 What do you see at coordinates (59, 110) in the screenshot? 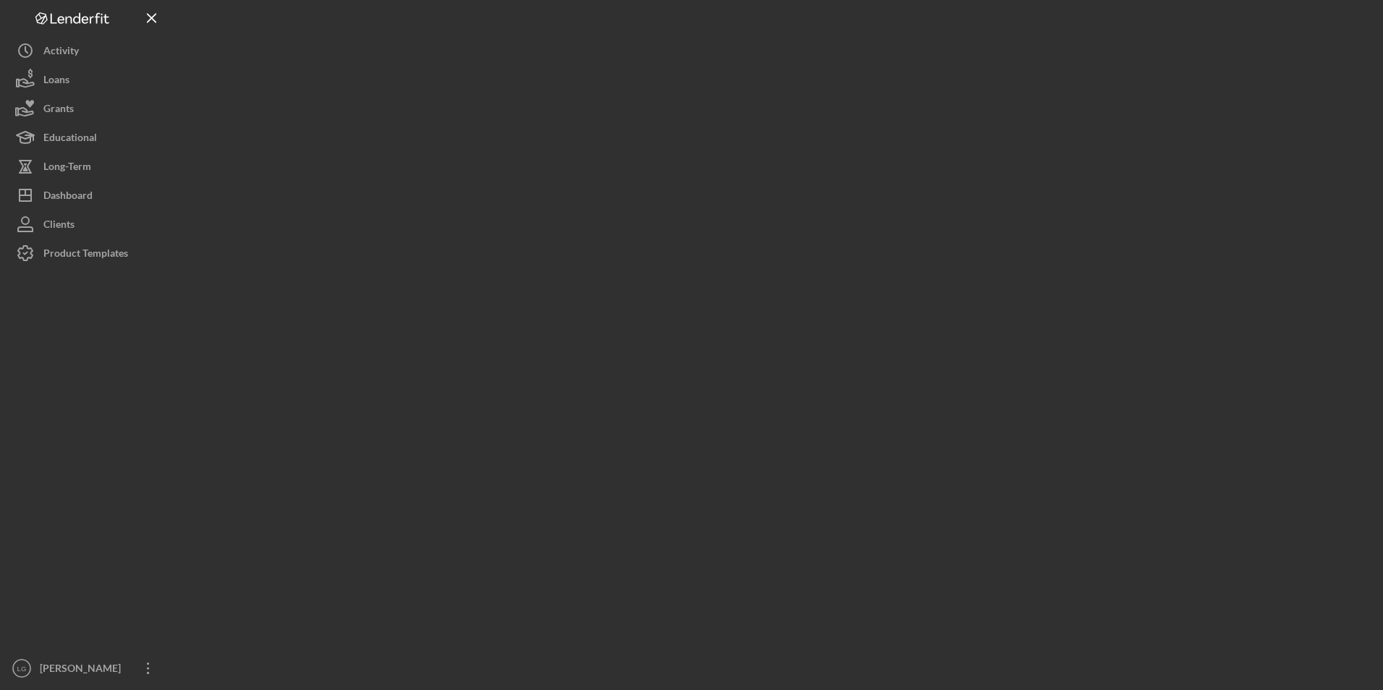
I see `div: Grants` at bounding box center [59, 110].